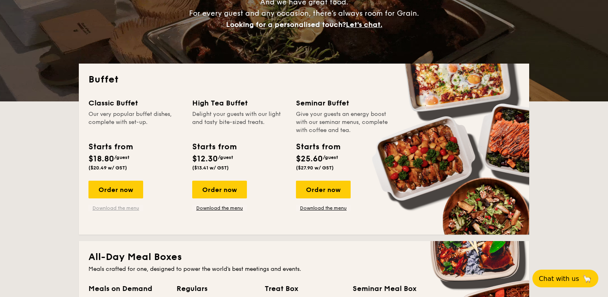  What do you see at coordinates (559, 278) in the screenshot?
I see `span: Chat with us` at bounding box center [559, 278].